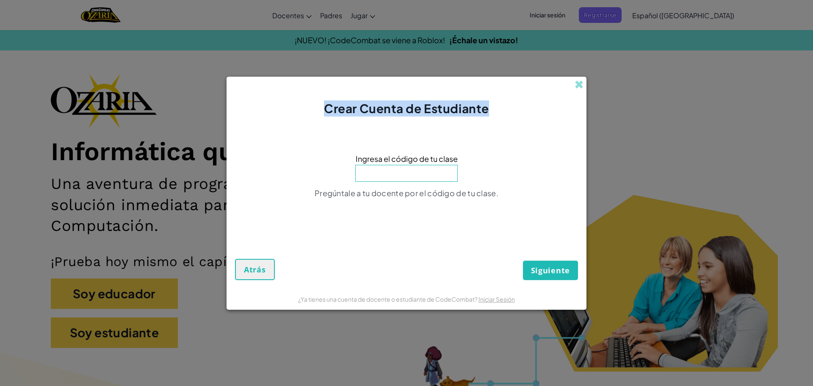  What do you see at coordinates (255, 269) in the screenshot?
I see `span: Atrás` at bounding box center [255, 269].